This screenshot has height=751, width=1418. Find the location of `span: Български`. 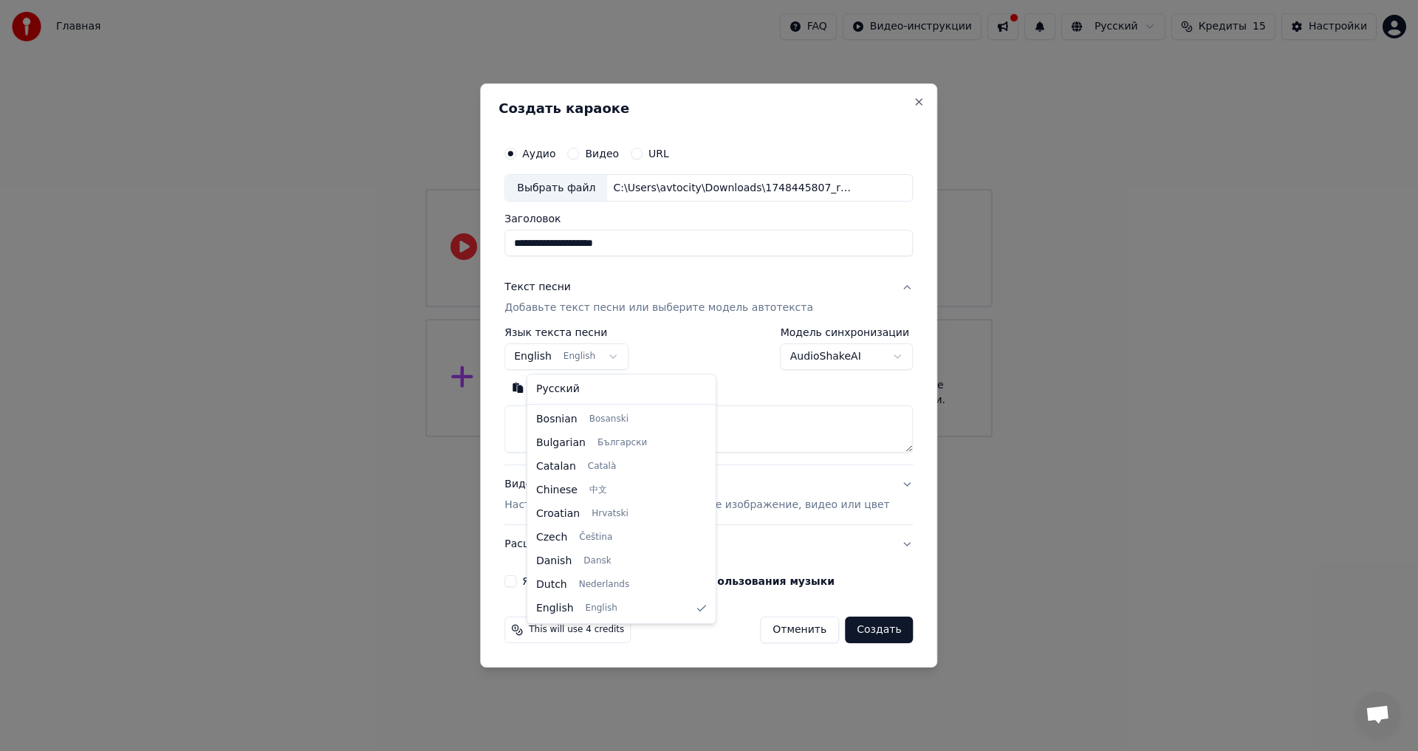

span: Български is located at coordinates (622, 443).